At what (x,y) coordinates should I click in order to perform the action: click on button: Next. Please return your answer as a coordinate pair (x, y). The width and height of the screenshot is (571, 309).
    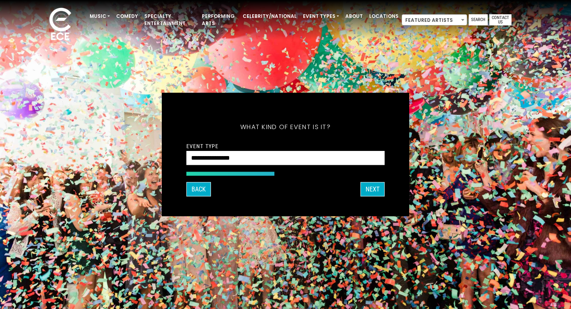
    Looking at the image, I should click on (372, 189).